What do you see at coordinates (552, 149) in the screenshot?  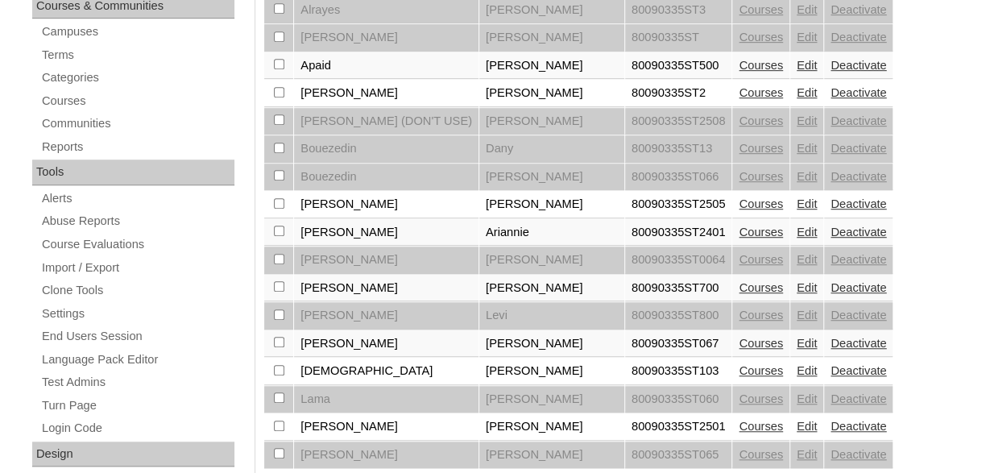 I see `td: Dany` at bounding box center [552, 149].